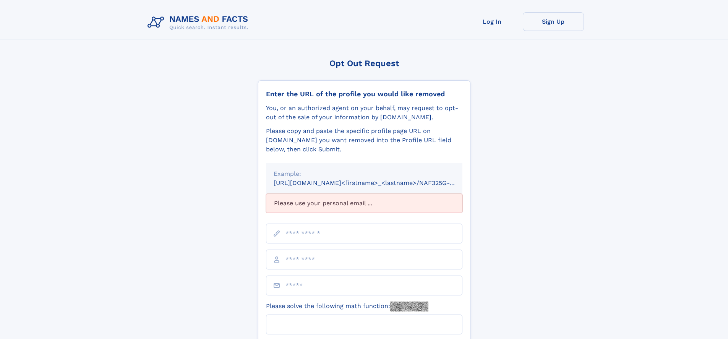 This screenshot has height=339, width=728. What do you see at coordinates (364, 94) in the screenshot?
I see `div: Enter the URL of the profile you would like removed` at bounding box center [364, 94].